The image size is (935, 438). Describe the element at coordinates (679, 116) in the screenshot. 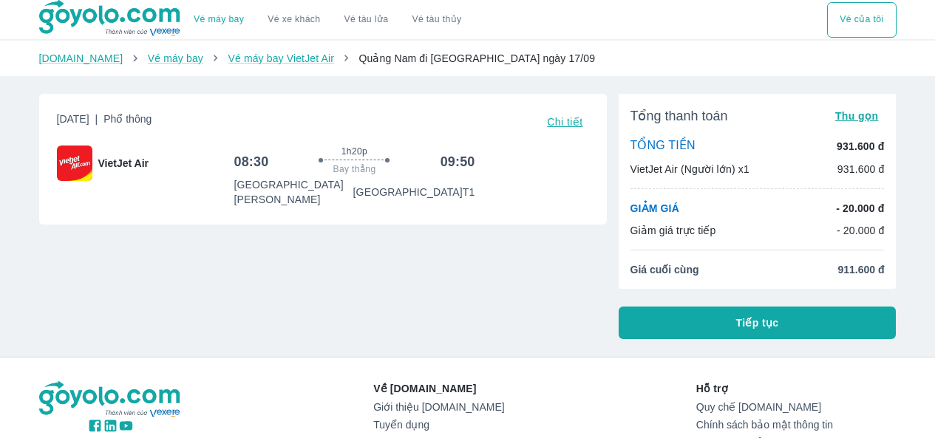

I see `span: Tổng thanh toán` at that location.